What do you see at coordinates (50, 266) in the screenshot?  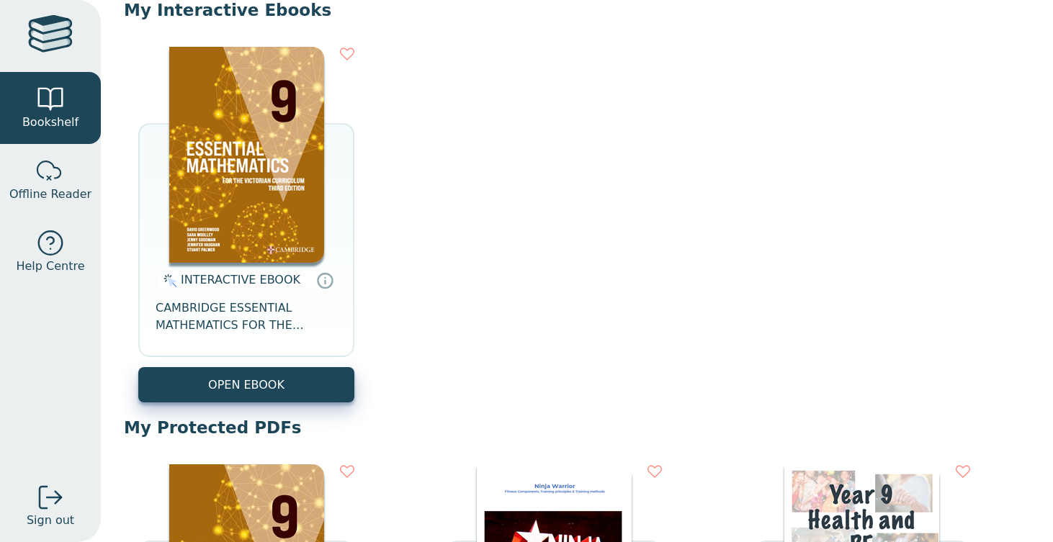 I see `span: Help Centre` at bounding box center [50, 266].